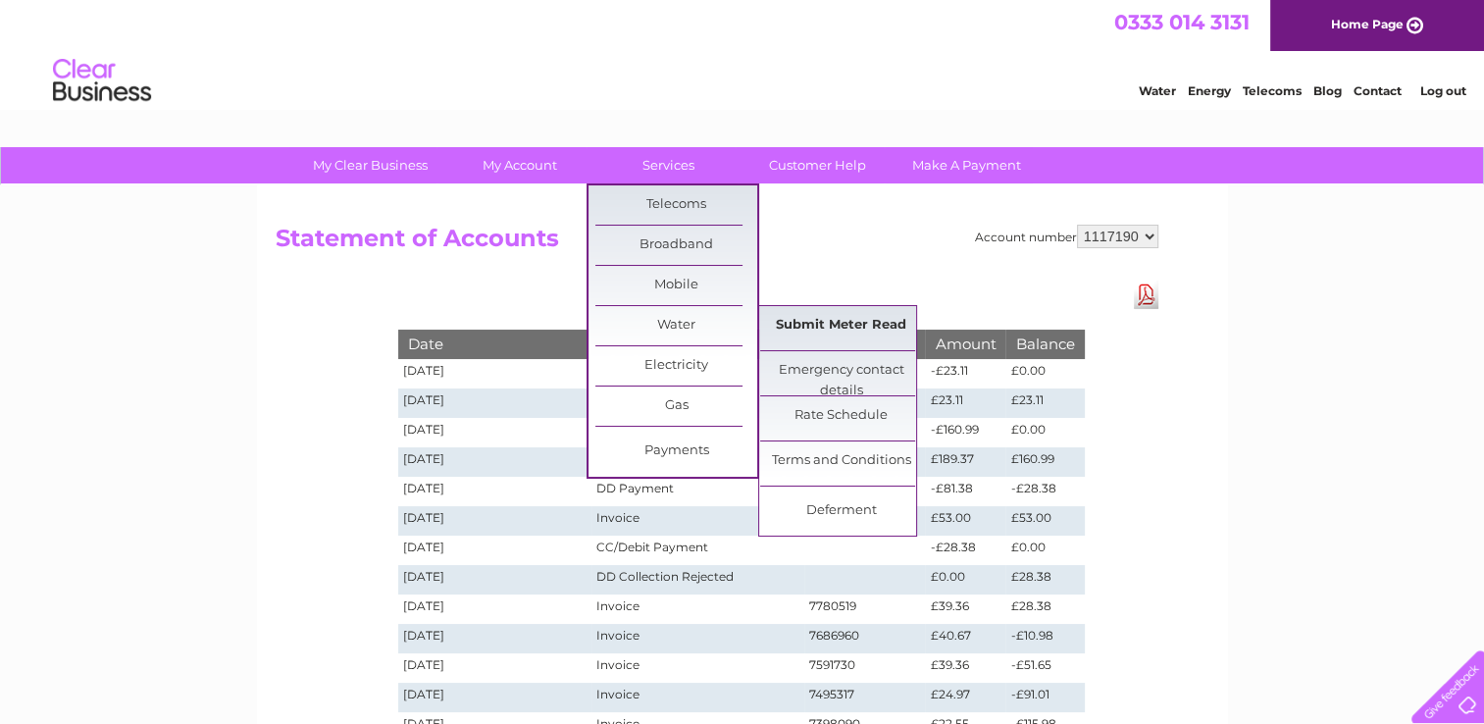  I want to click on a: Mobile, so click(676, 285).